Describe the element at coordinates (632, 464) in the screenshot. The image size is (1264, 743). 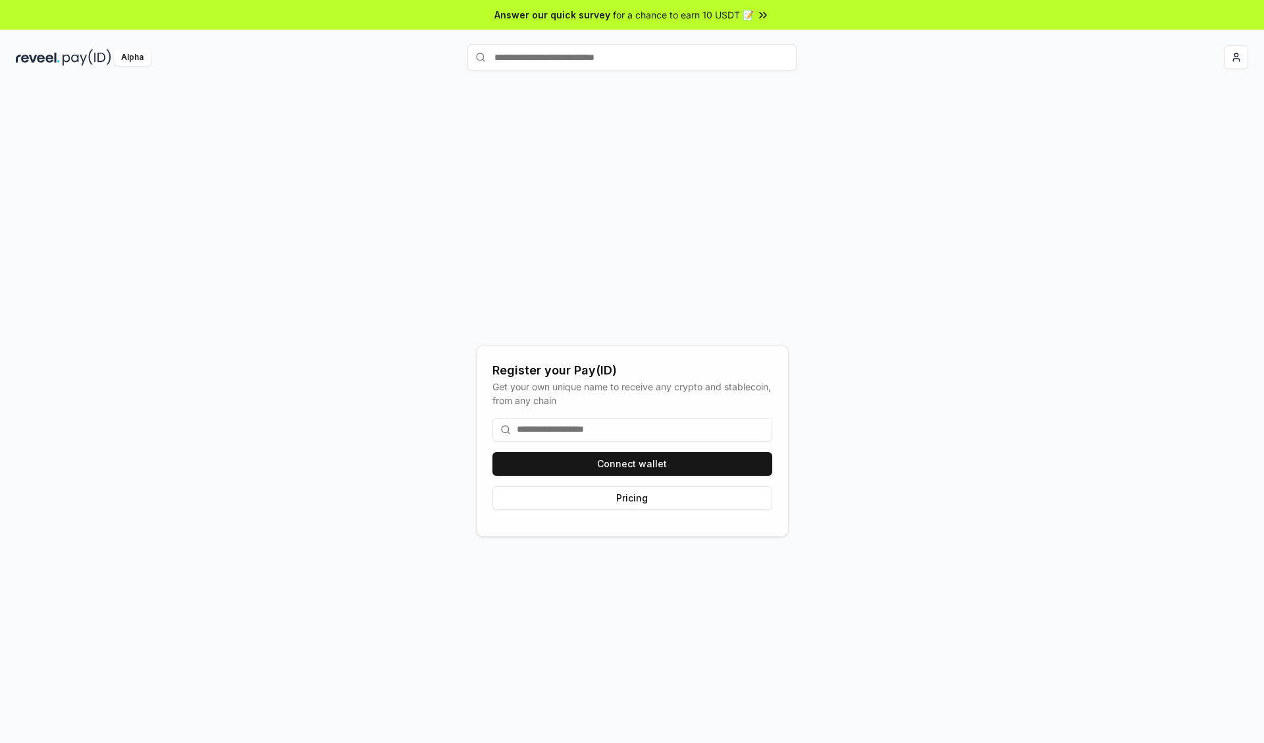
I see `button: Connect wallet` at that location.